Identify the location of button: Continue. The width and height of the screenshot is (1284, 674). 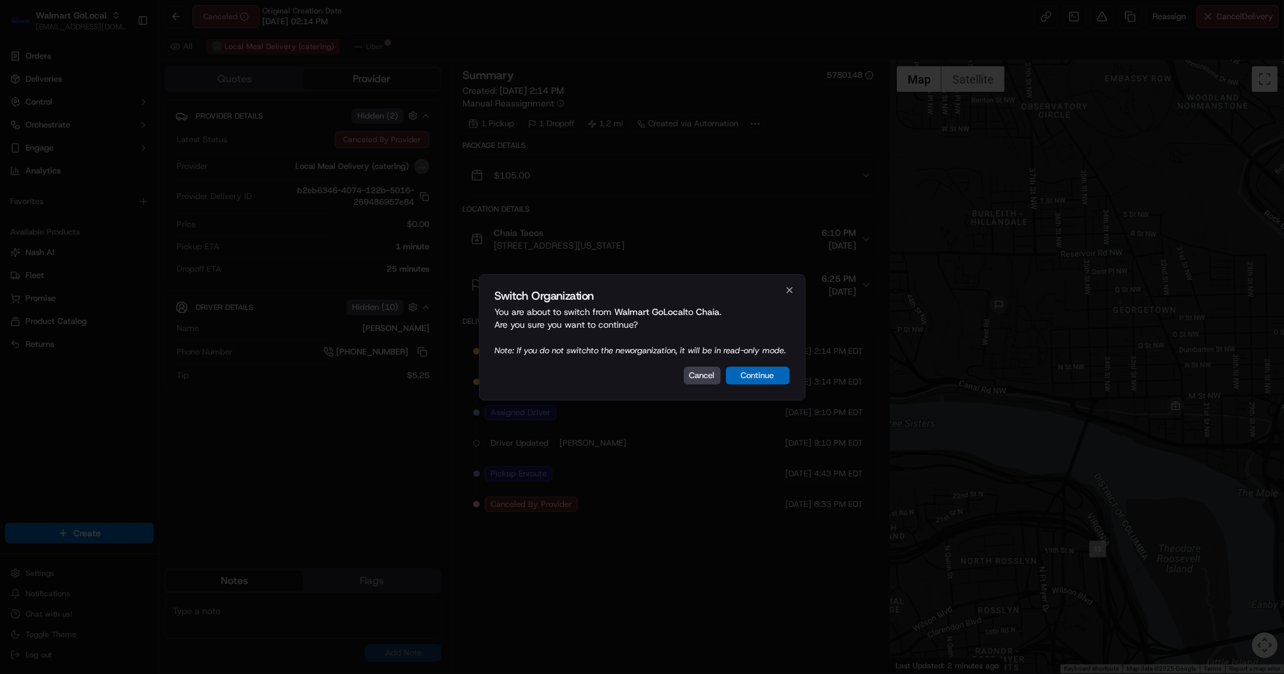
(758, 376).